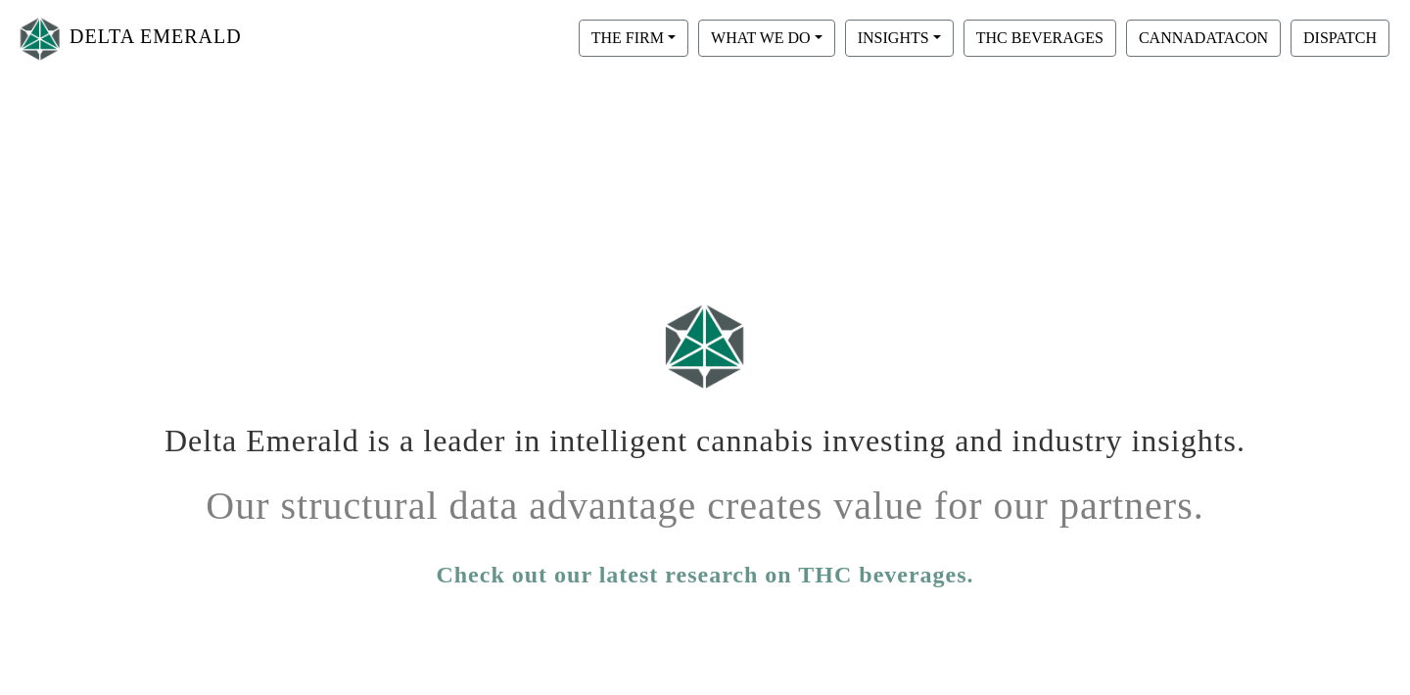  I want to click on a: CANNADATACON, so click(1204, 36).